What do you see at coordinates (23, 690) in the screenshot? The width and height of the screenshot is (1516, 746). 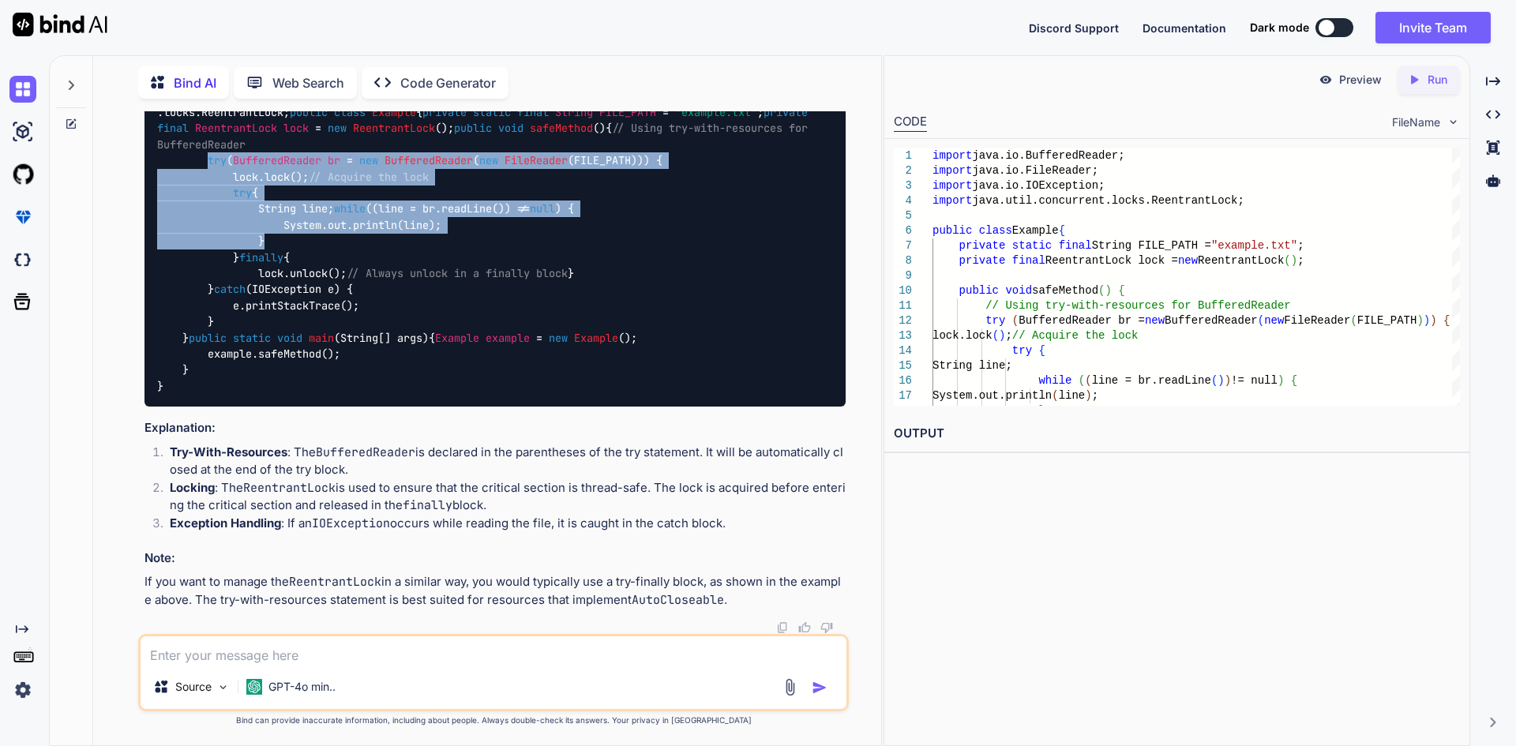 I see `img: settings` at bounding box center [23, 690].